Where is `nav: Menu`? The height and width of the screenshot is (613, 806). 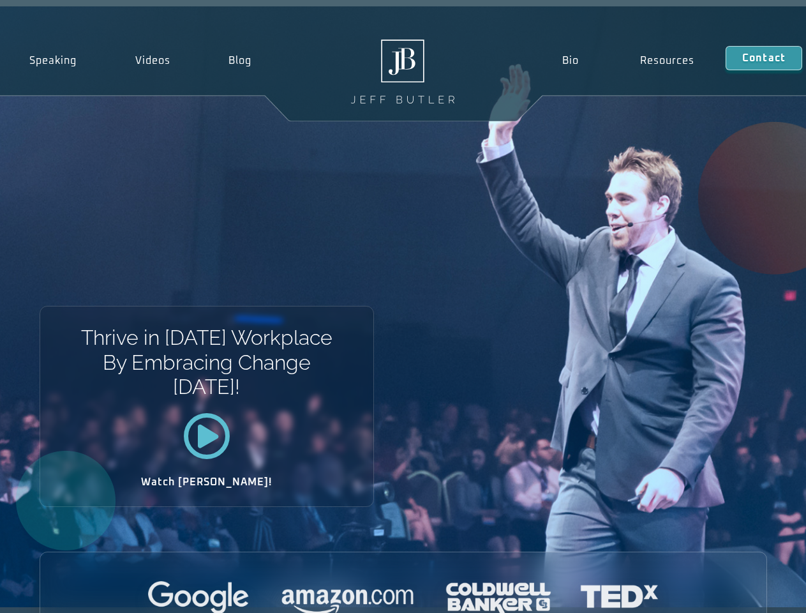 nav: Menu is located at coordinates (628, 61).